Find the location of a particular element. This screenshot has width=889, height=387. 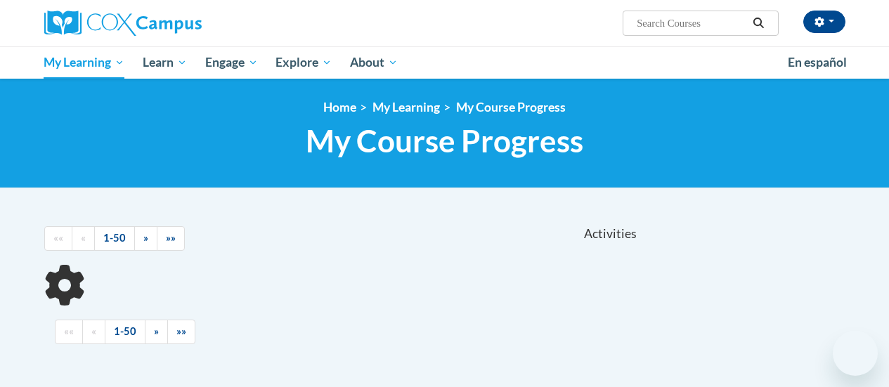

div: Main menu is located at coordinates (445, 63).